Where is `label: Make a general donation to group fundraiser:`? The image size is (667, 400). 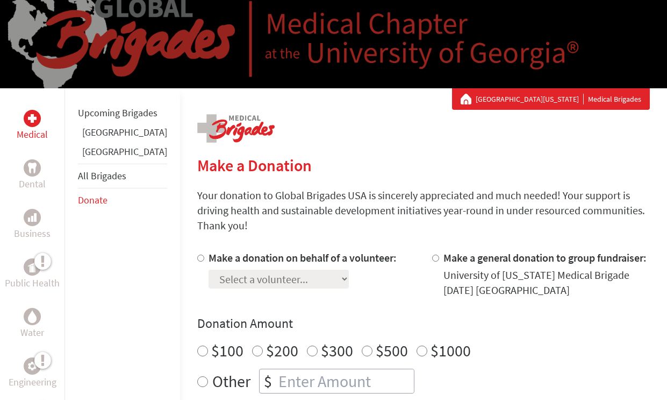 label: Make a general donation to group fundraiser: is located at coordinates (545, 257).